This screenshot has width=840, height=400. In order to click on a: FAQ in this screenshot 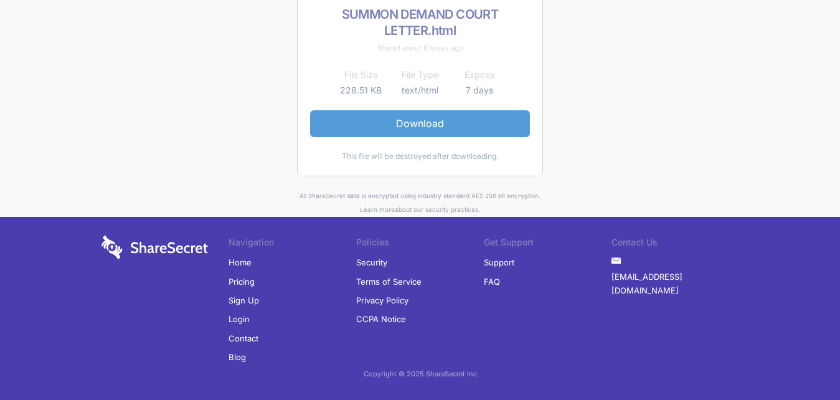, I will do `click(492, 281)`.